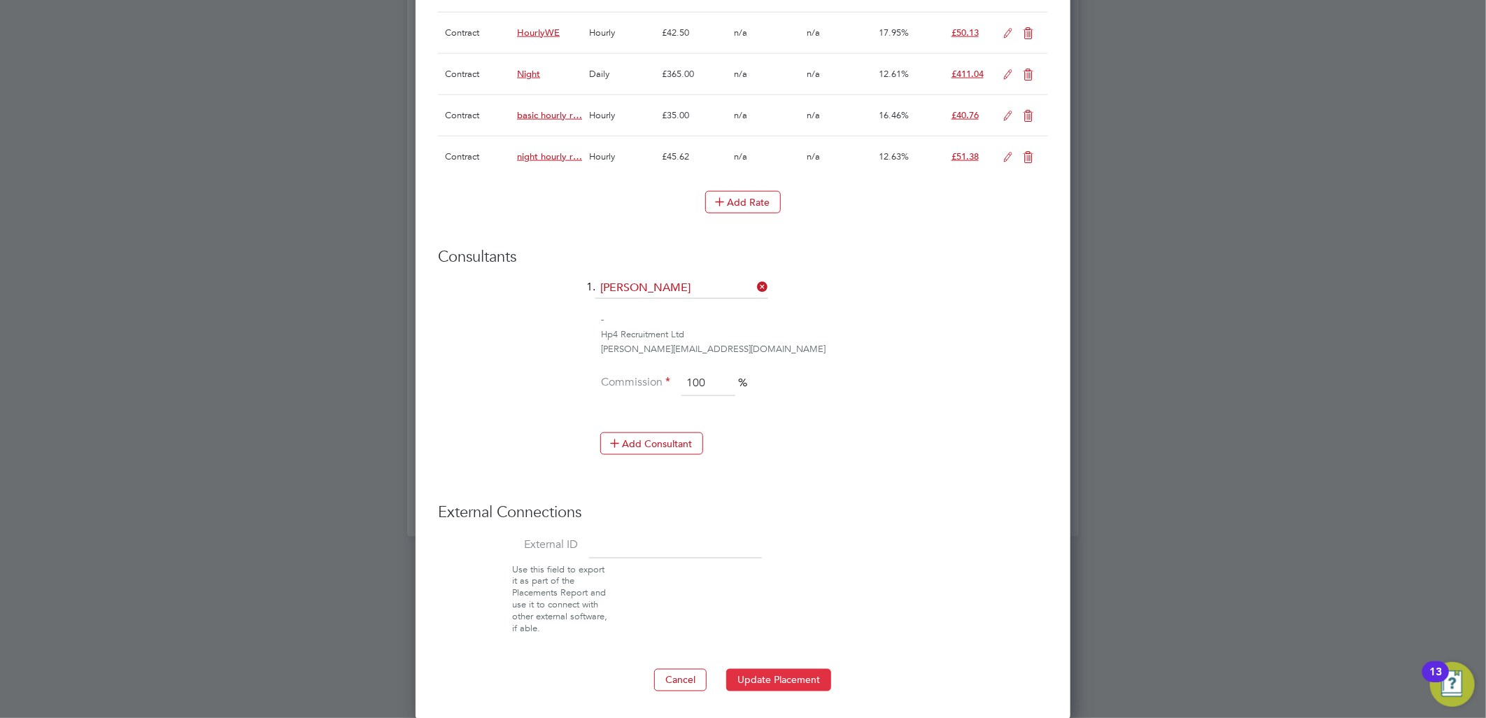 This screenshot has width=1486, height=718. I want to click on span: HourlyWE, so click(538, 32).